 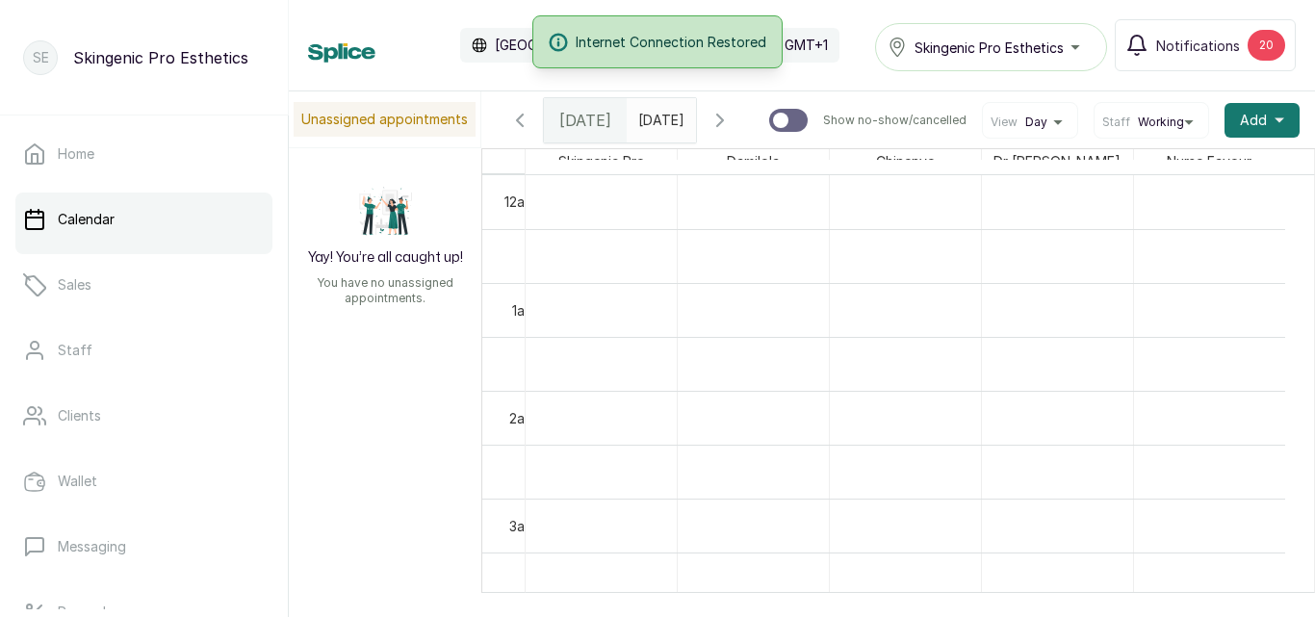 I want to click on p: Clients, so click(x=79, y=416).